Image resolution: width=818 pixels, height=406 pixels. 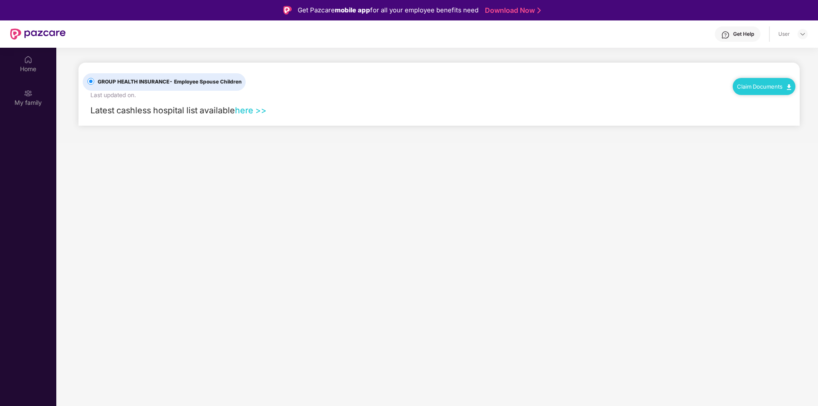 I want to click on a: here >>, so click(x=251, y=110).